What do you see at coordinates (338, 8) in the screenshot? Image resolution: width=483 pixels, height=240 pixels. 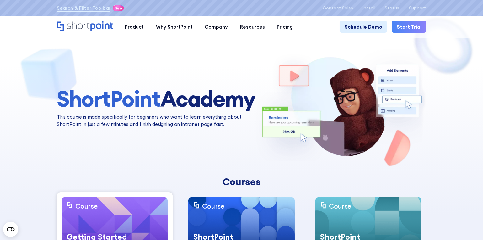 I see `p: Contact Sales` at bounding box center [338, 8].